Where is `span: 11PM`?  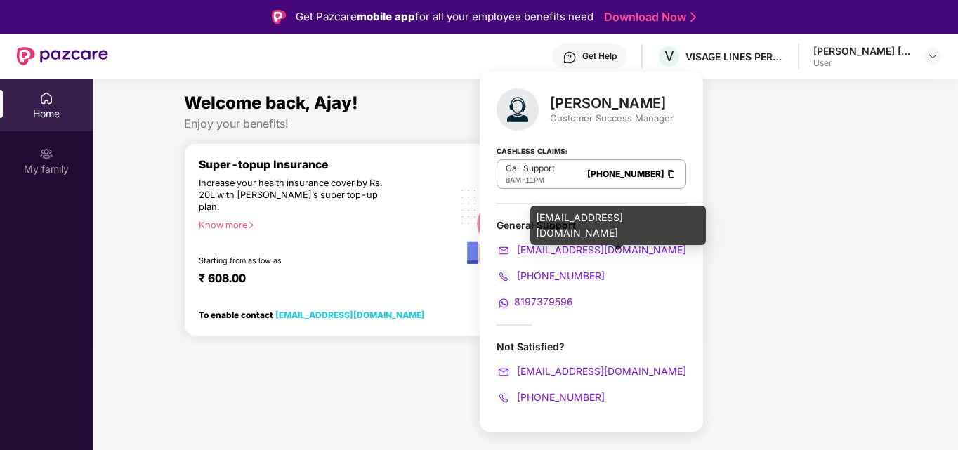
span: 11PM is located at coordinates (534, 180).